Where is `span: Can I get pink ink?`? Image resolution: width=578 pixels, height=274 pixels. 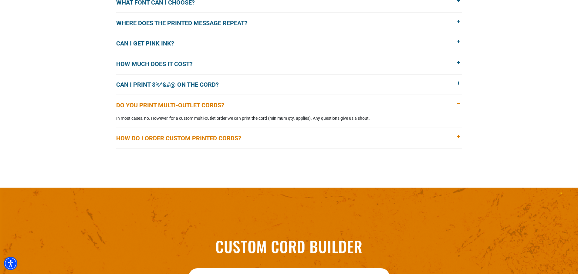 span: Can I get pink ink? is located at coordinates (150, 43).